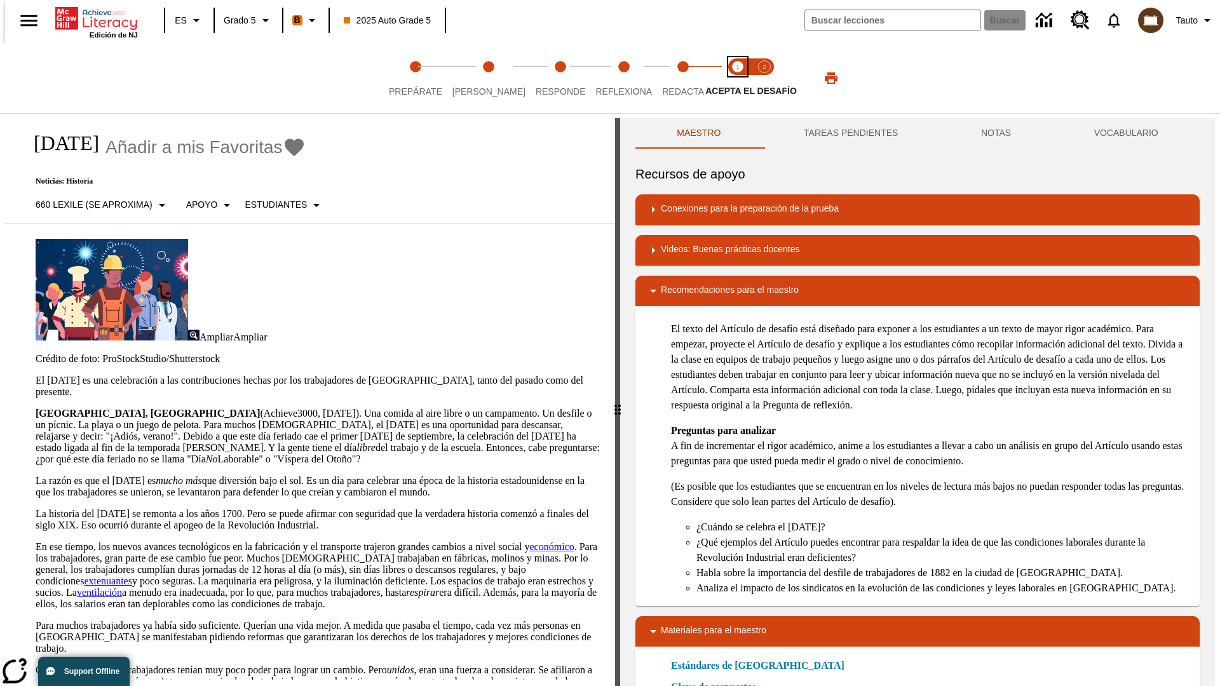 The width and height of the screenshot is (1220, 686). What do you see at coordinates (29, 20) in the screenshot?
I see `button: Abrir el menú lateral` at bounding box center [29, 20].